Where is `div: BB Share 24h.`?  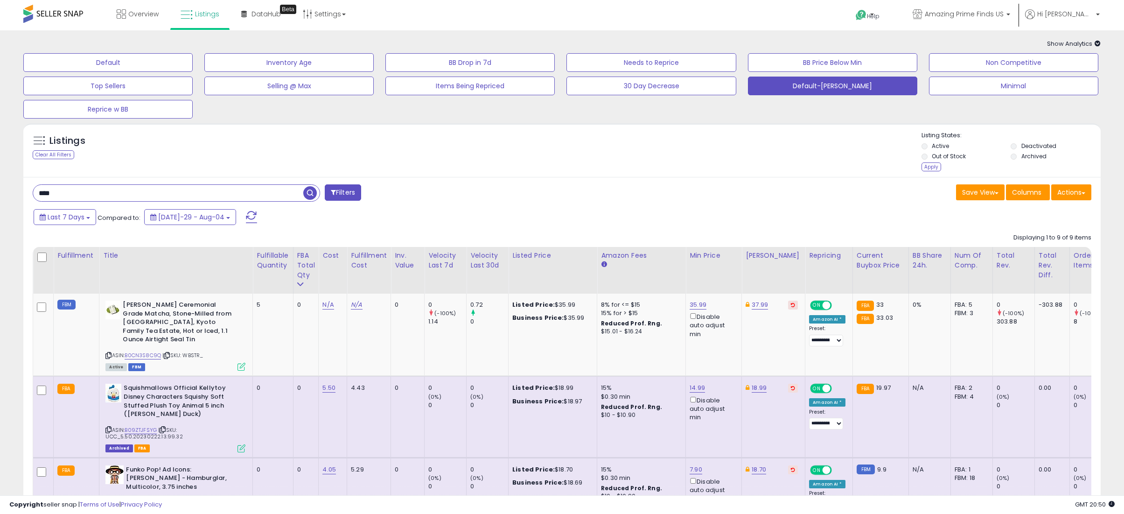 div: BB Share 24h. is located at coordinates (930, 260).